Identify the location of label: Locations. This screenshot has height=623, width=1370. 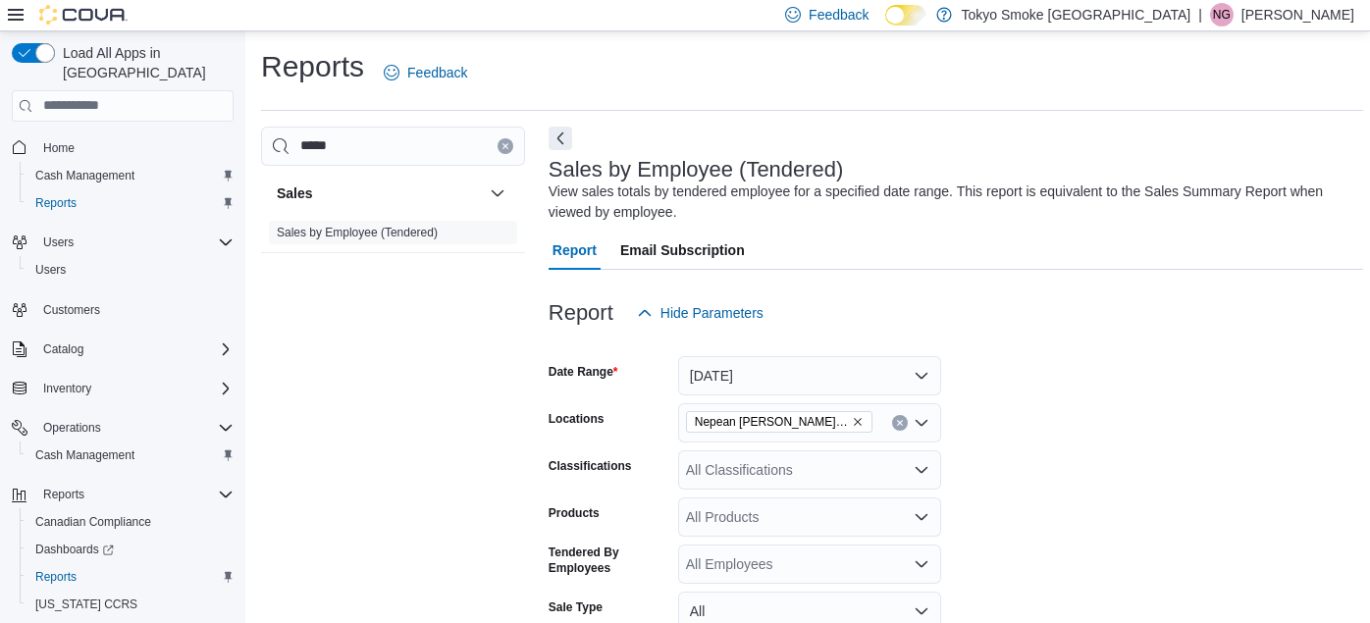
(576, 419).